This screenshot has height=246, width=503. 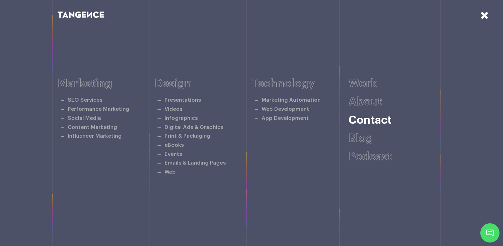 What do you see at coordinates (92, 127) in the screenshot?
I see `a: Content Marketing` at bounding box center [92, 127].